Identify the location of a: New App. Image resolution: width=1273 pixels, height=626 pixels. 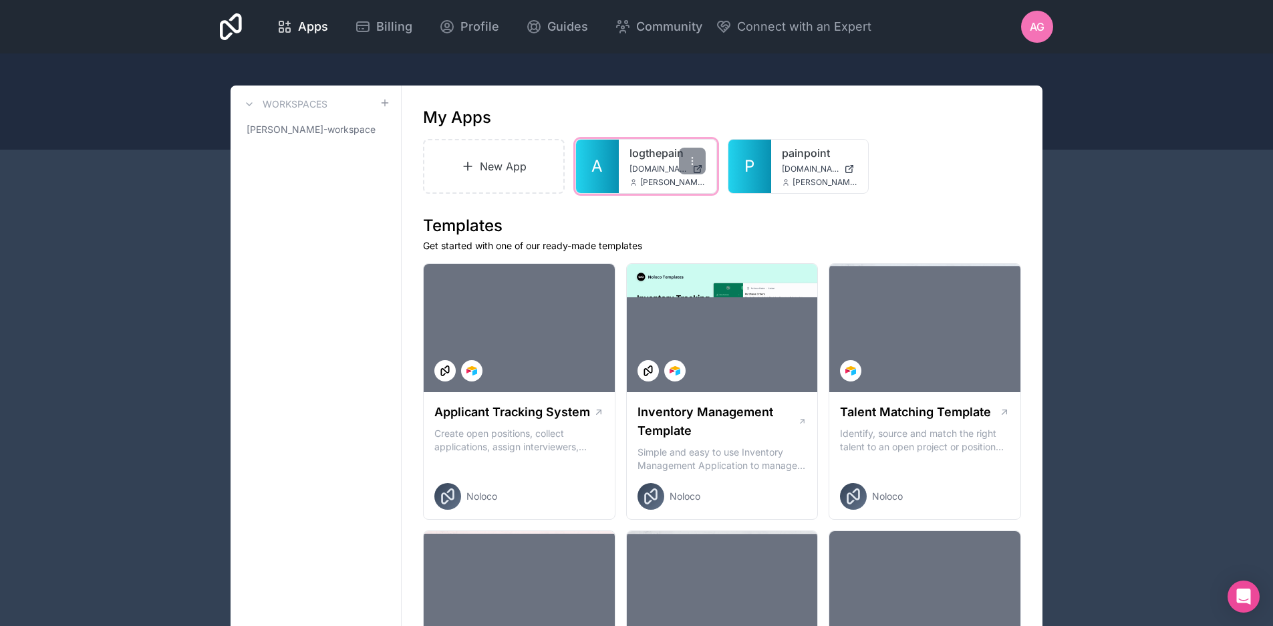
(494, 166).